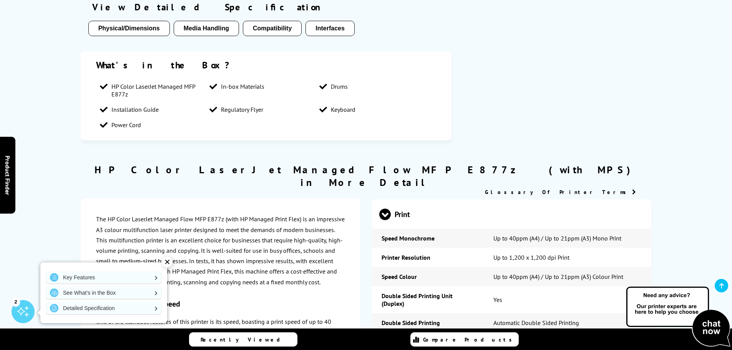  Describe the element at coordinates (612, 25) in the screenshot. I see `img: user-headset-duotone.svg` at that location.